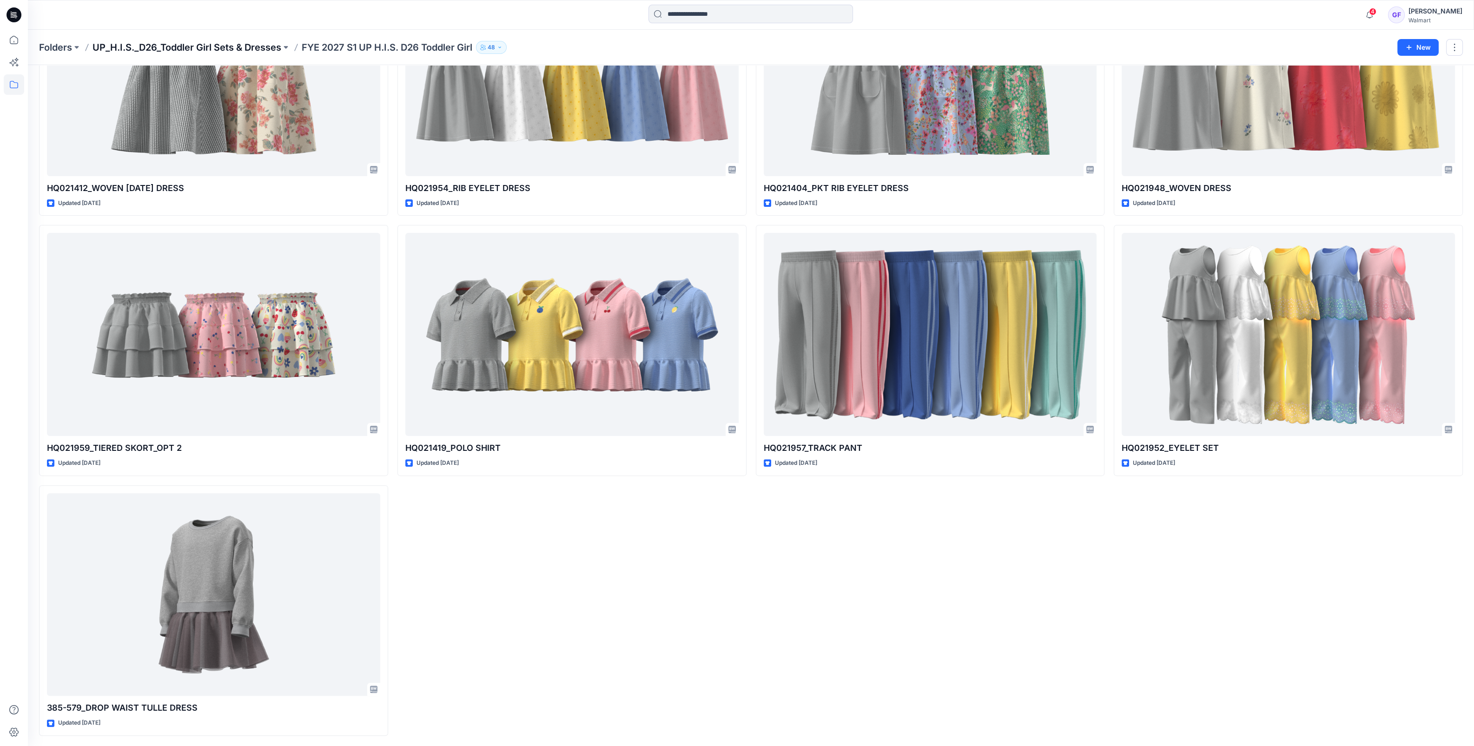  Describe the element at coordinates (1396, 15) in the screenshot. I see `div: GF` at that location.